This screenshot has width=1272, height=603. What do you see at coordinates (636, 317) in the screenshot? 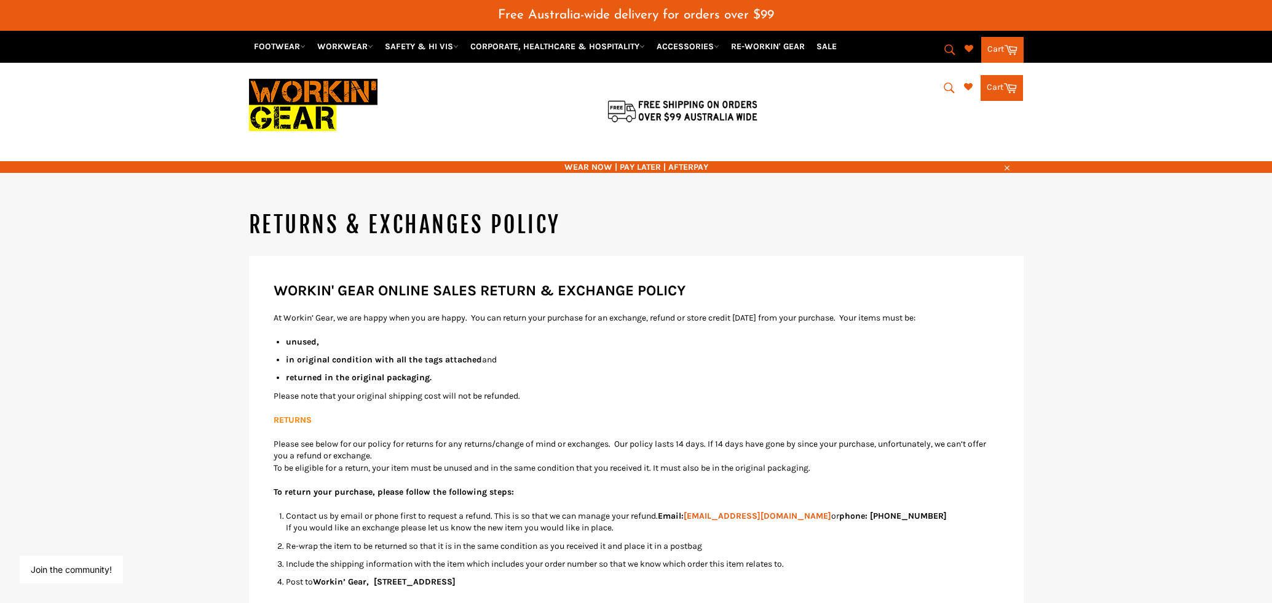
I see `p: At Workin’ Gear, we are happy when you are happy. You can return your purchase for an exchange, r...` at bounding box center [636, 317].